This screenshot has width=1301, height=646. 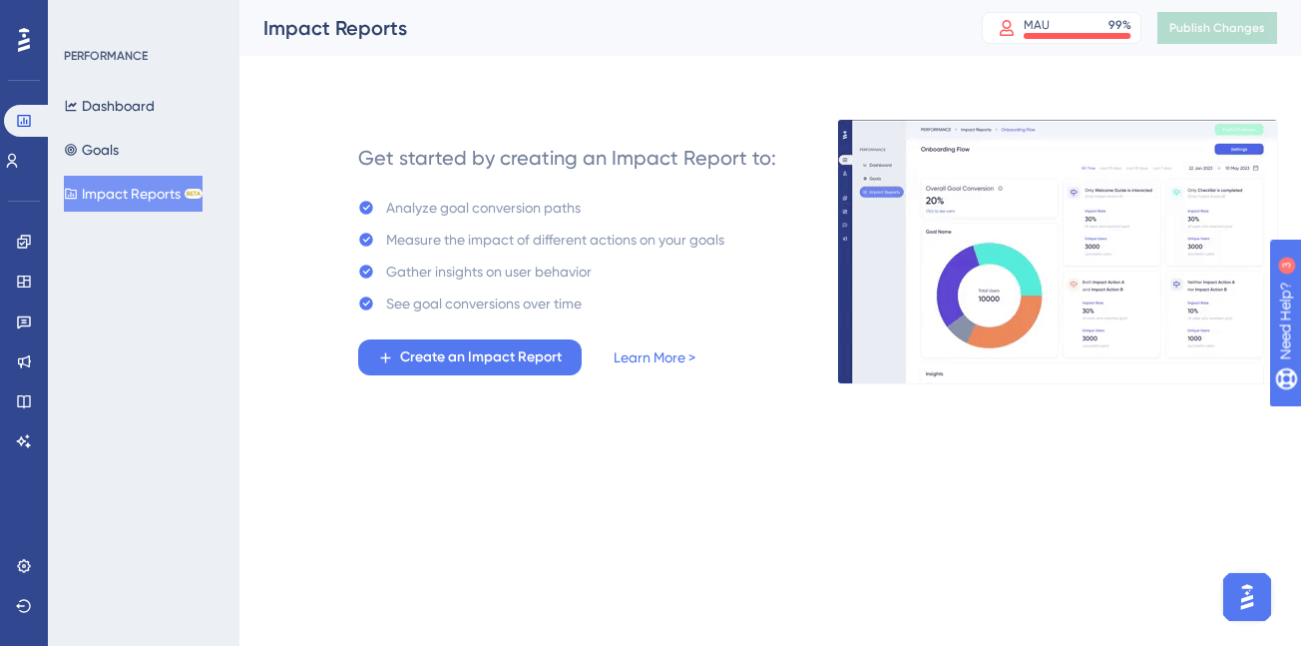 I want to click on button: Dashboard, so click(x=109, y=106).